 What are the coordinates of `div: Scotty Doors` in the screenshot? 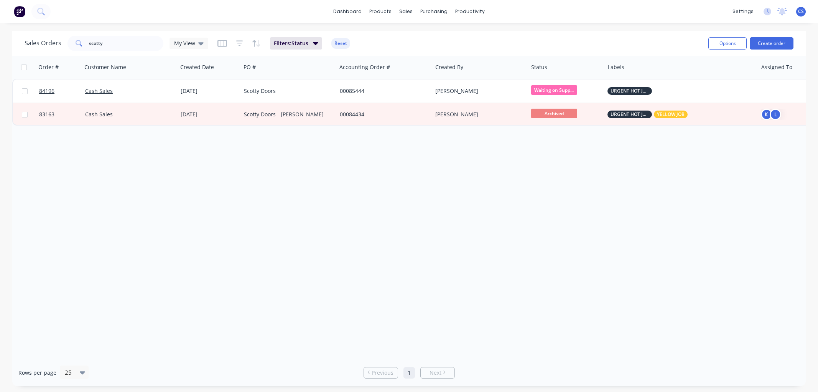 It's located at (287, 91).